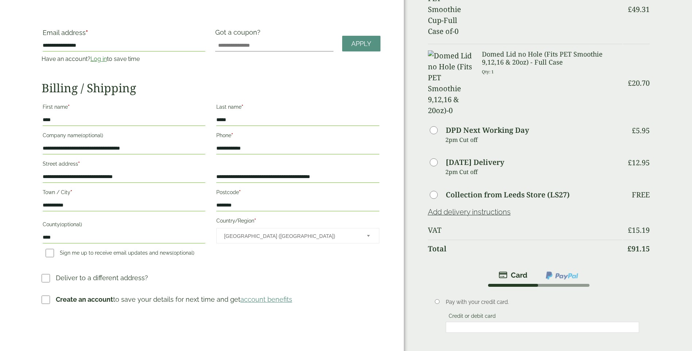 The image size is (692, 351). What do you see at coordinates (298, 193) in the screenshot?
I see `label: Postcode` at bounding box center [298, 193].